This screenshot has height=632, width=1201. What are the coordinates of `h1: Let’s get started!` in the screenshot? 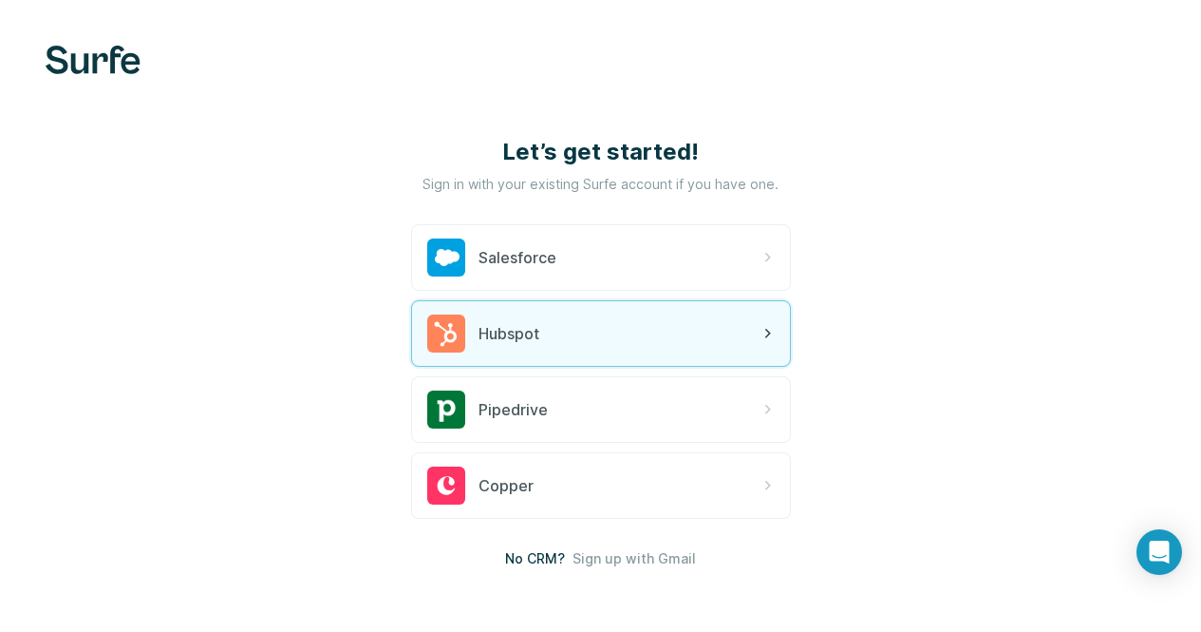 It's located at (601, 152).